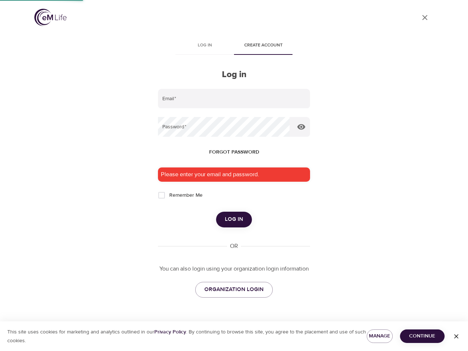 This screenshot has width=468, height=351. I want to click on h2: Log in, so click(234, 75).